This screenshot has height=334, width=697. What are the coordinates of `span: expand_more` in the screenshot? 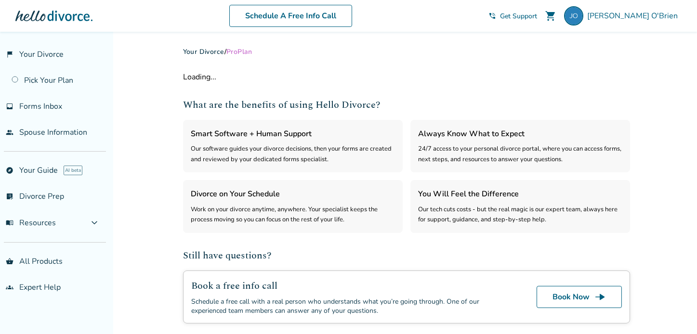 It's located at (94, 223).